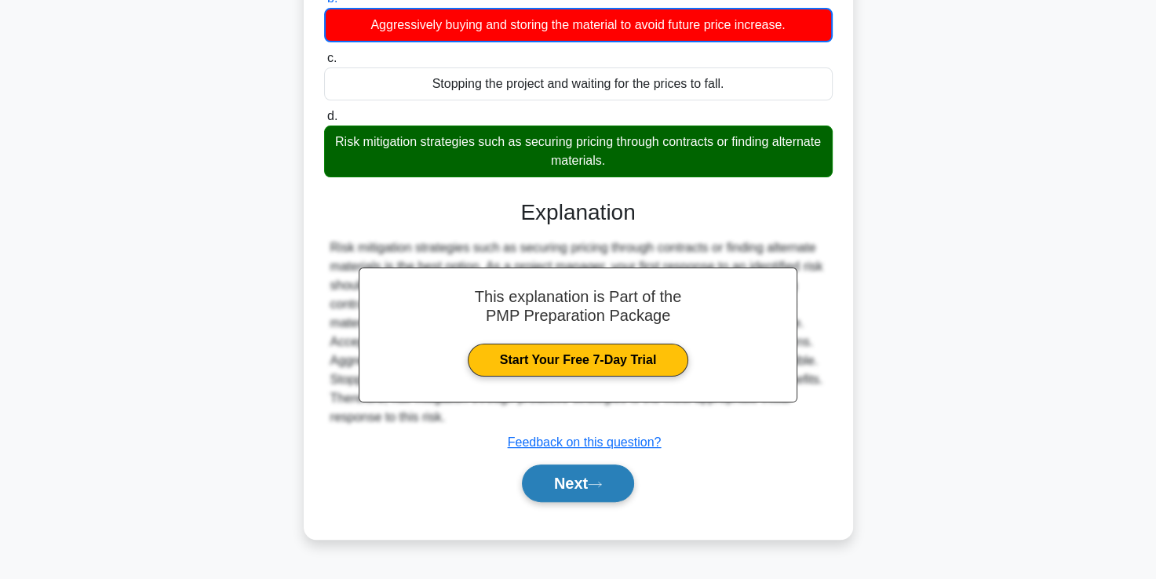  Describe the element at coordinates (578, 360) in the screenshot. I see `a: Start Your Free 7-Day Trial` at that location.